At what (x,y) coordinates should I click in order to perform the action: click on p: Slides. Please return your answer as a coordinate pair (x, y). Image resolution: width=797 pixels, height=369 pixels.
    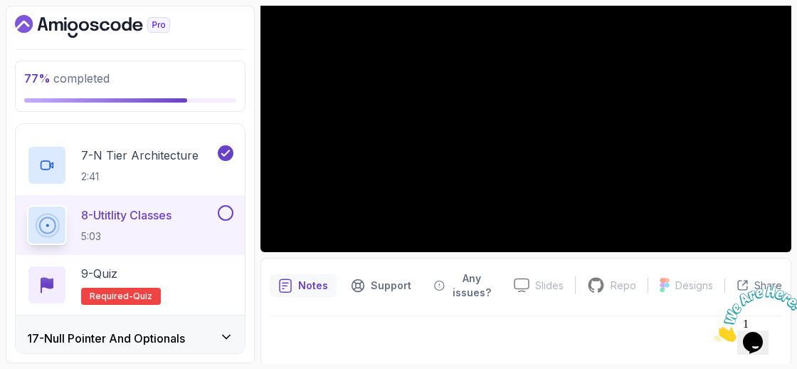
    Looking at the image, I should click on (549, 285).